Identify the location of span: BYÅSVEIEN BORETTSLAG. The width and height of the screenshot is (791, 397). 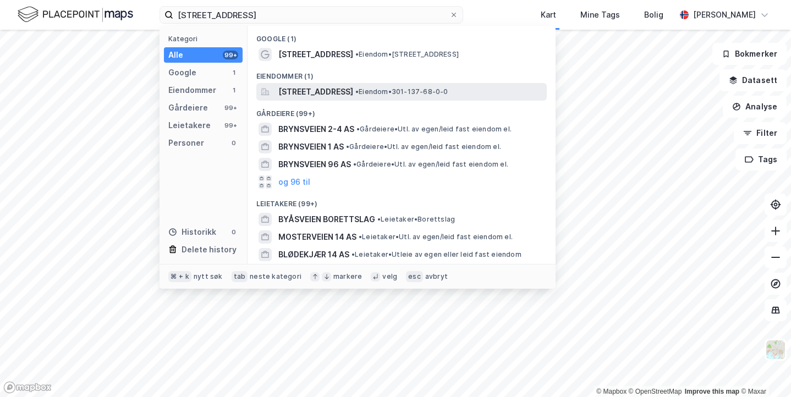
(327, 220).